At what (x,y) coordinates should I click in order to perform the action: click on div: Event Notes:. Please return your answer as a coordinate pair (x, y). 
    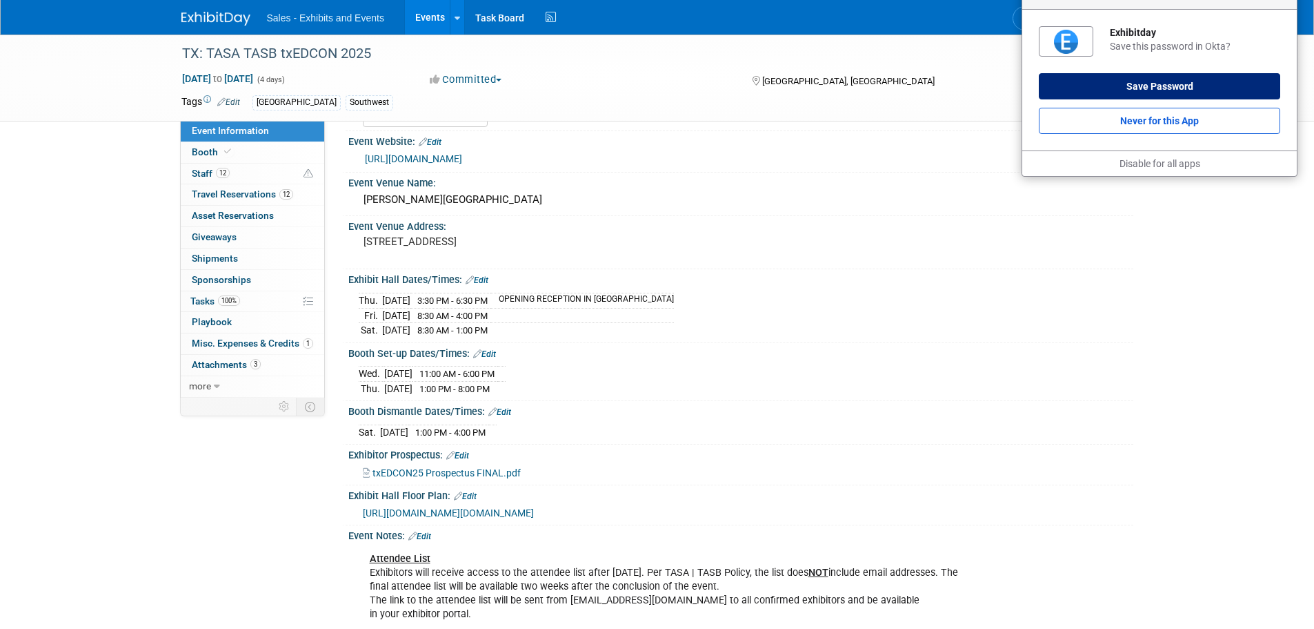
    Looking at the image, I should click on (741, 534).